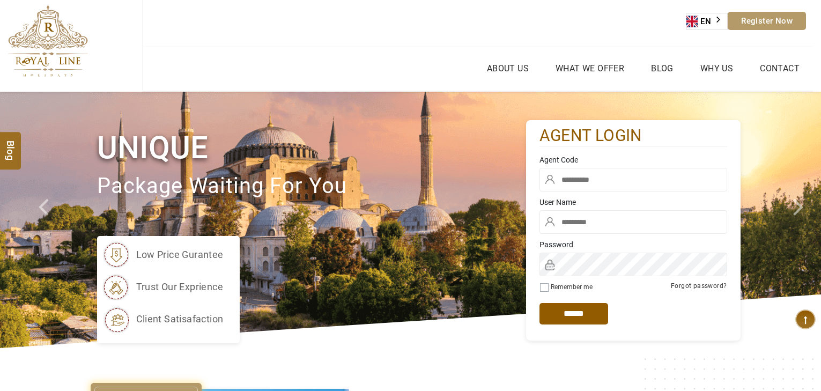 The width and height of the screenshot is (821, 391). Describe the element at coordinates (800, 220) in the screenshot. I see `a: Check next image` at that location.